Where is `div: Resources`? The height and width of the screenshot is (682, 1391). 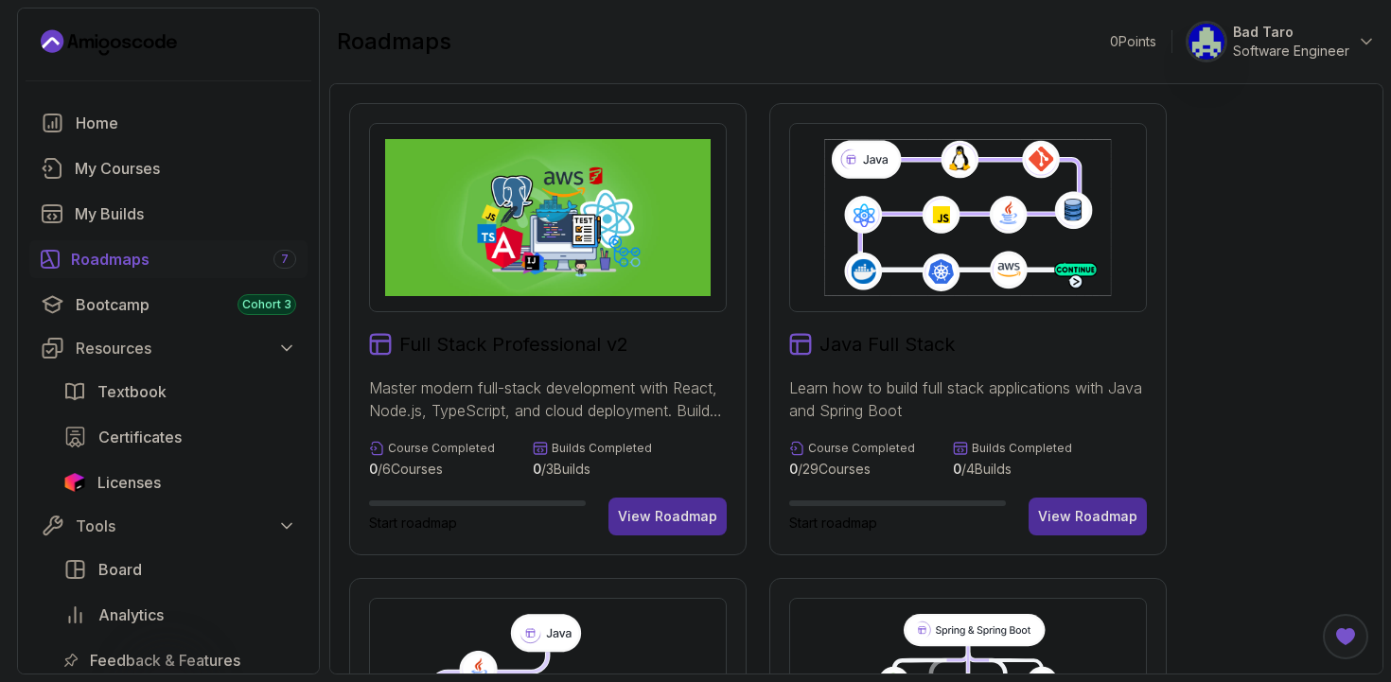
div: Resources is located at coordinates (185, 348).